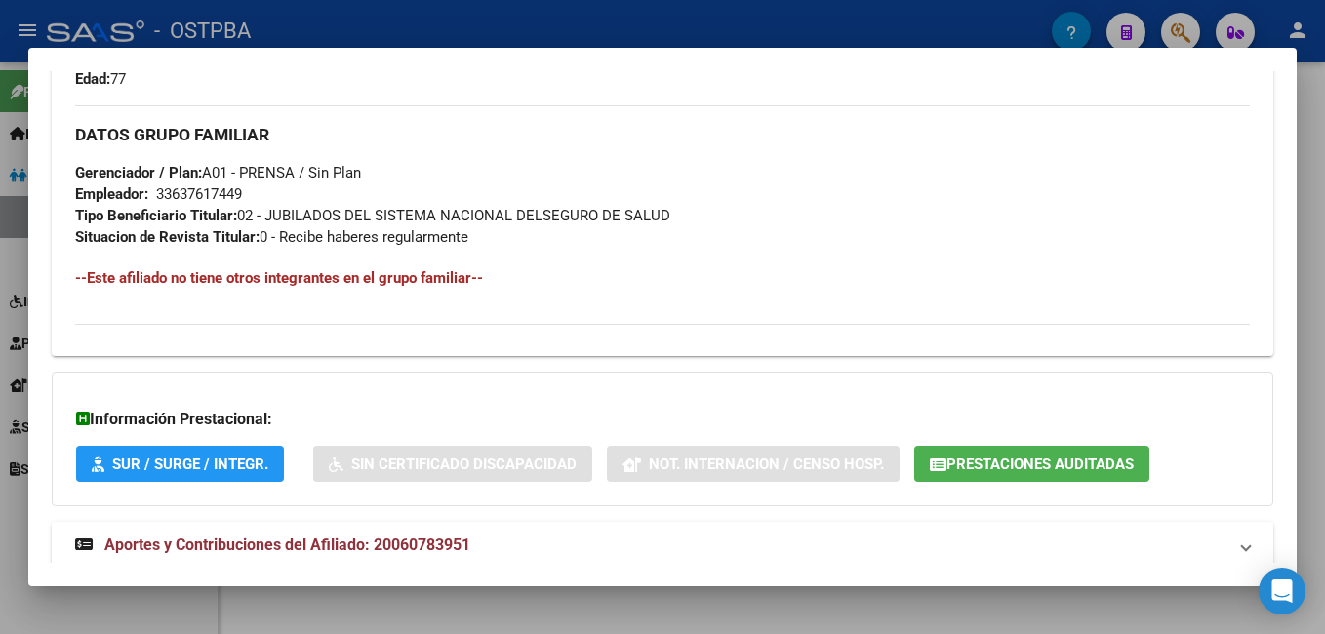 This screenshot has width=1325, height=634. What do you see at coordinates (199, 194) in the screenshot?
I see `div: 33637617449` at bounding box center [199, 194].